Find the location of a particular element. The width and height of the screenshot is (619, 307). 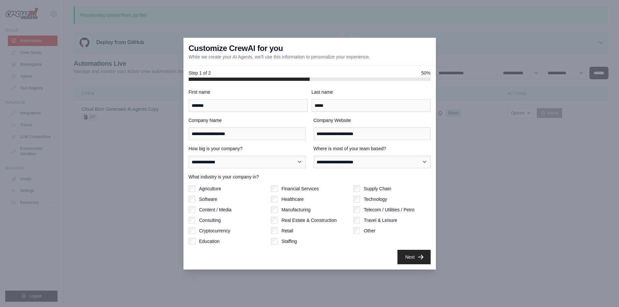

label: Education is located at coordinates (209, 241).